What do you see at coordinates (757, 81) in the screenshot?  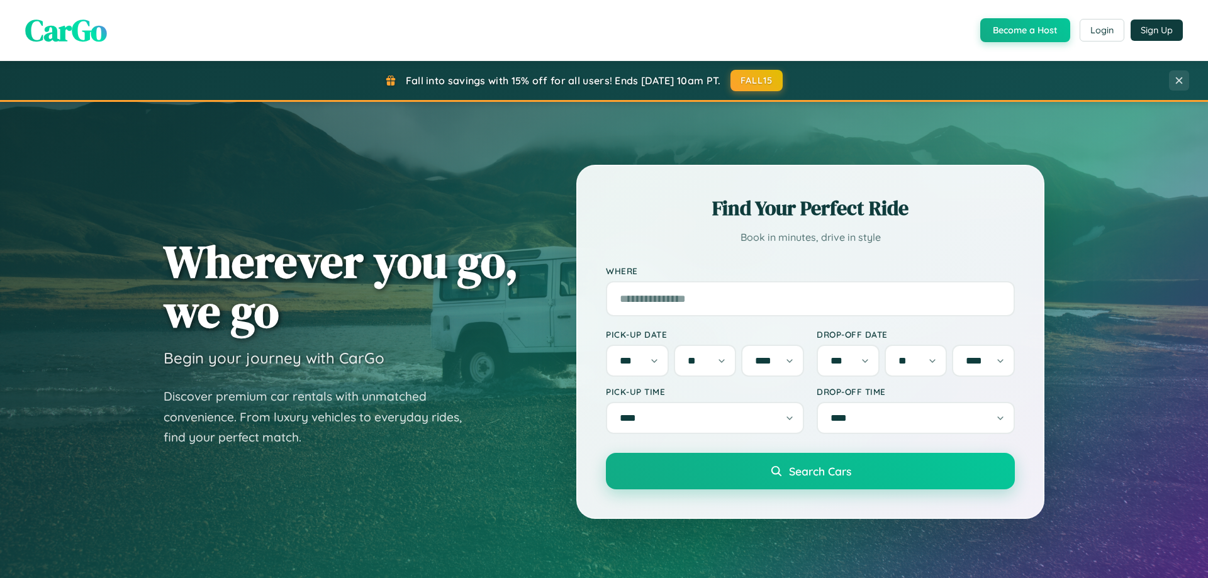 I see `button: FALL15` at bounding box center [757, 81].